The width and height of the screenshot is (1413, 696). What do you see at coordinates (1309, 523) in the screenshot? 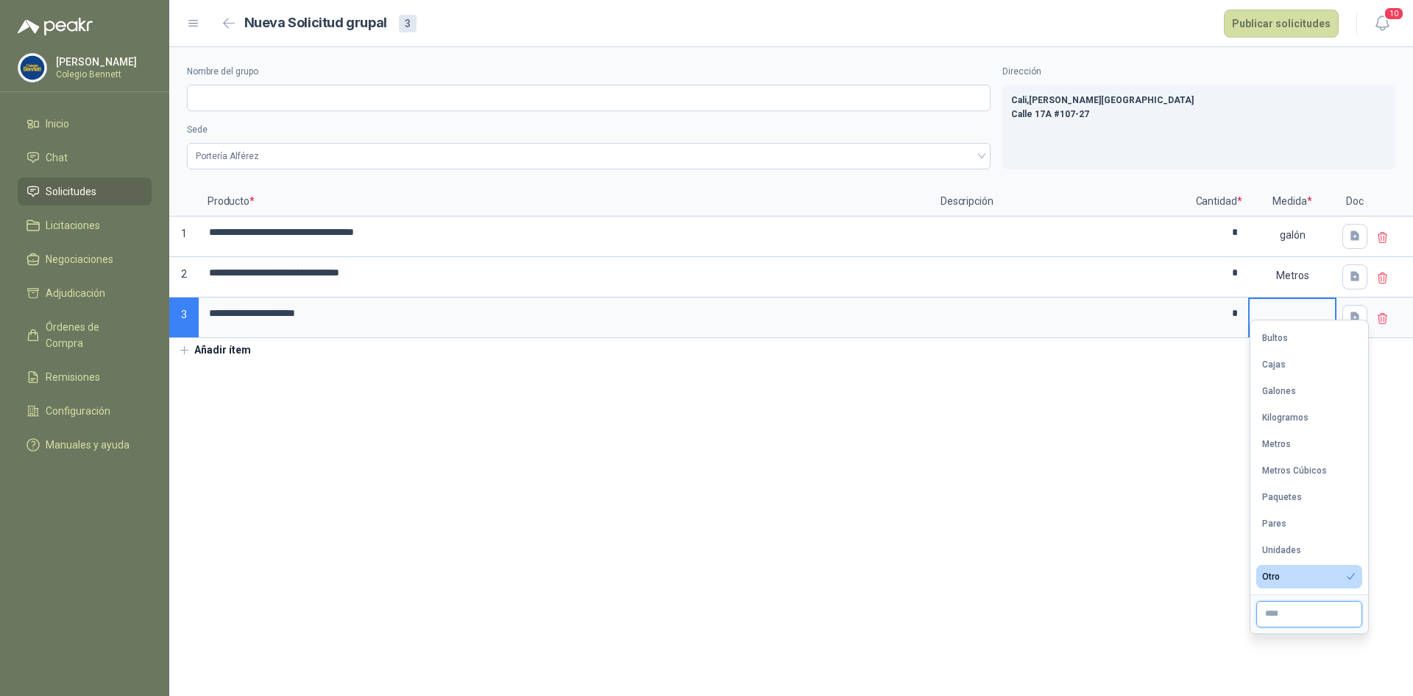
I see `button: Pares` at bounding box center [1309, 523].